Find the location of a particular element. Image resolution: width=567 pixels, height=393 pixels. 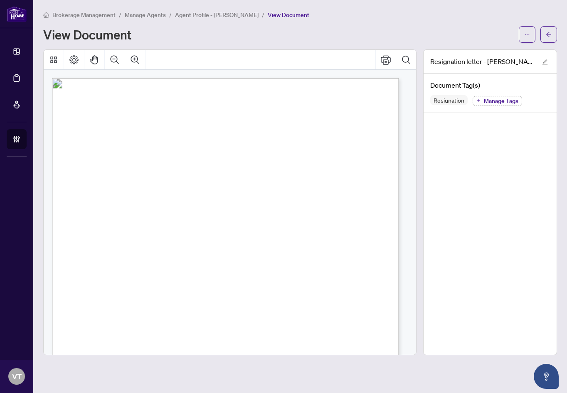

span: home is located at coordinates (46, 15).